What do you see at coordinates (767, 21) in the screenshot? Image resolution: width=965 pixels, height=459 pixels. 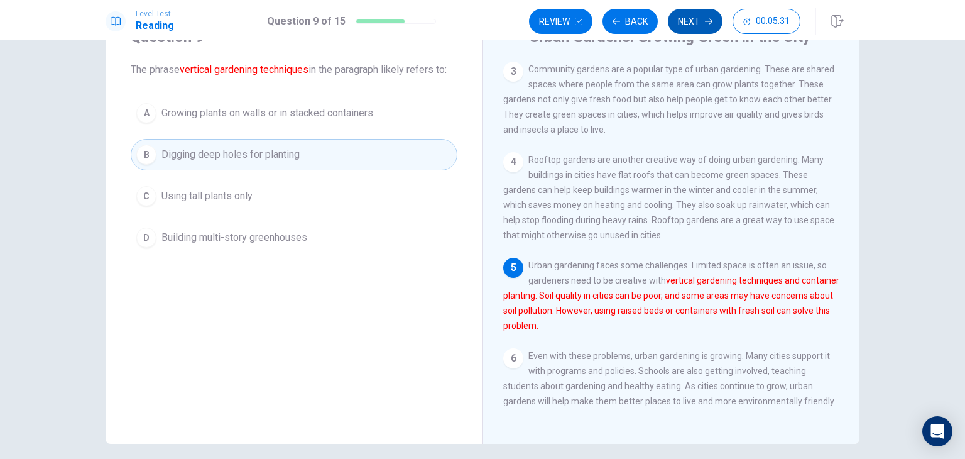 I see `button: 00:05:31` at bounding box center [767, 21].